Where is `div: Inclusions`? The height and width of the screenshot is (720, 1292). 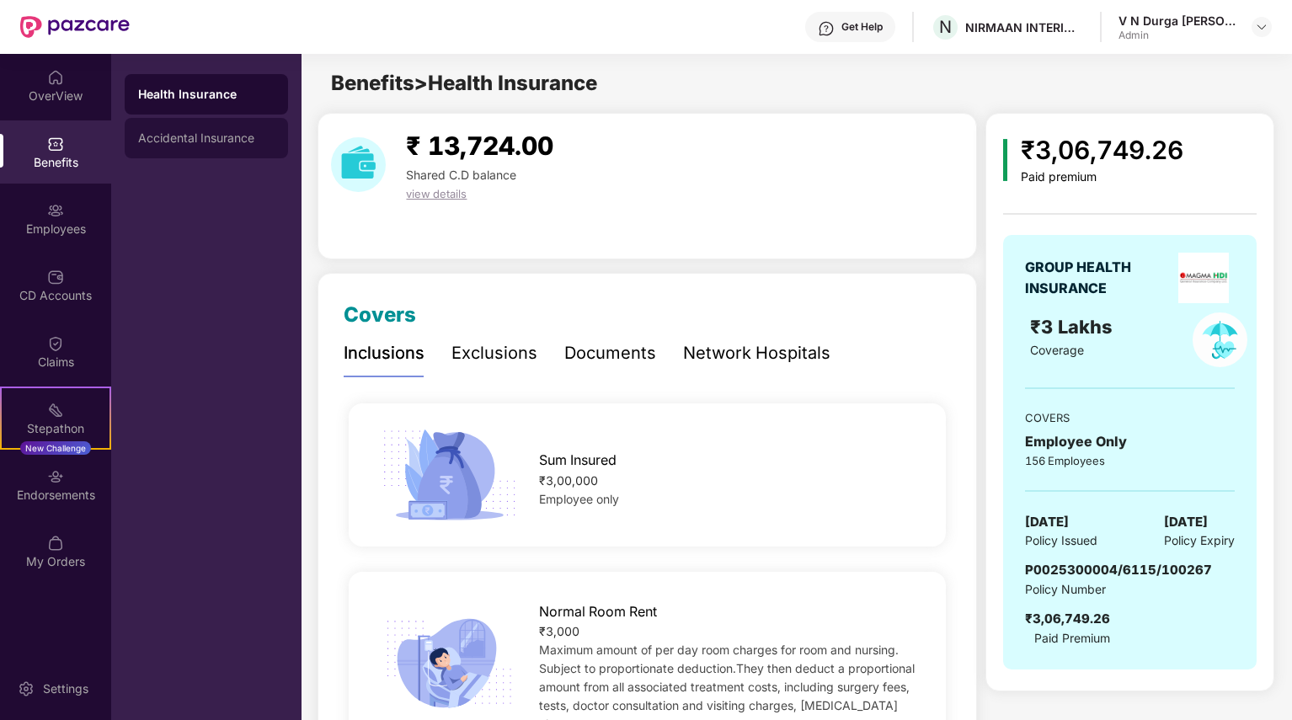 div: Inclusions is located at coordinates (384, 353).